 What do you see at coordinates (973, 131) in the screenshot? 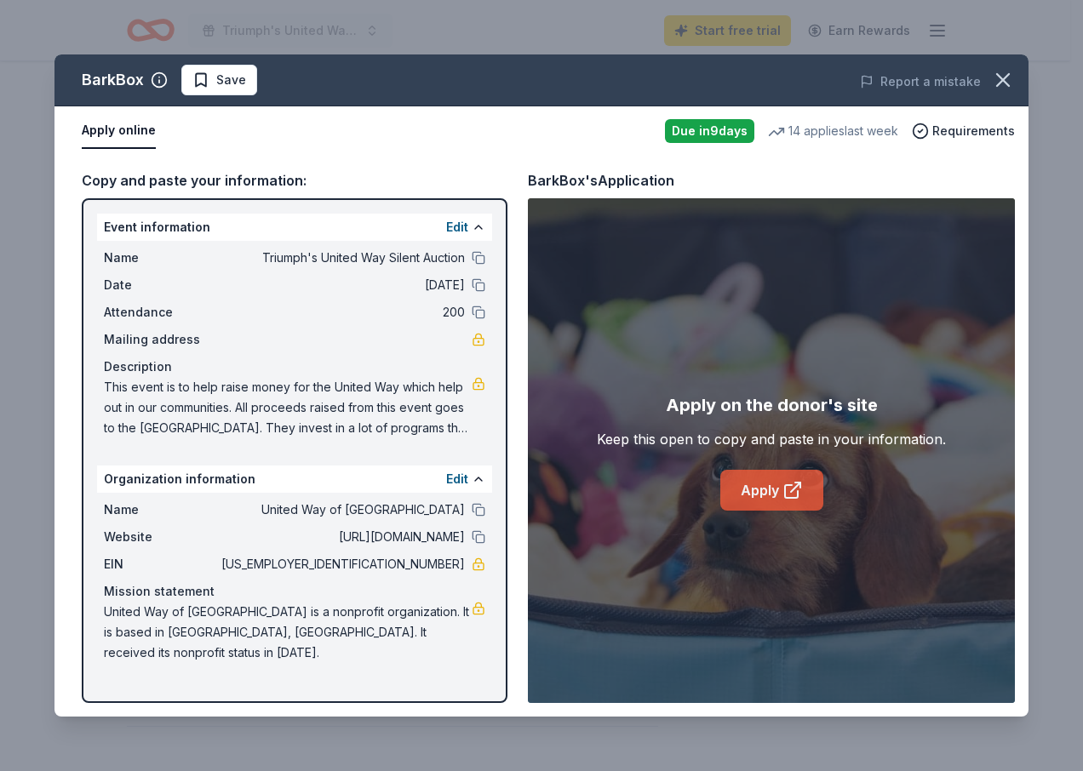
I see `span: Requirements` at bounding box center [973, 131].